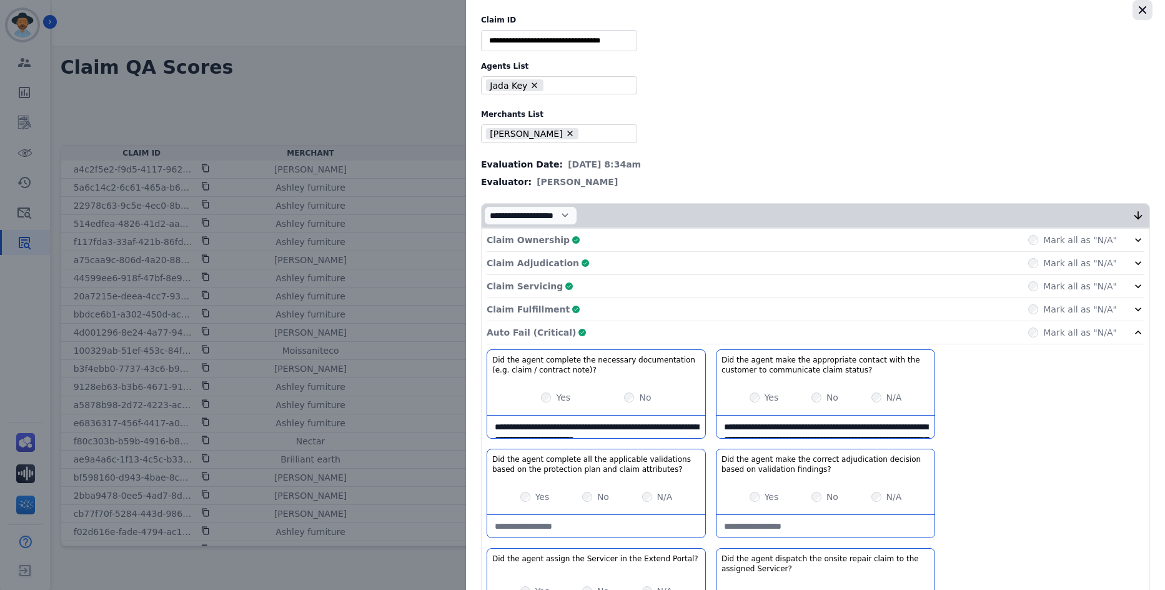 This screenshot has width=1165, height=590. What do you see at coordinates (531, 332) in the screenshot?
I see `p: Auto Fail (Critical)` at bounding box center [531, 332].